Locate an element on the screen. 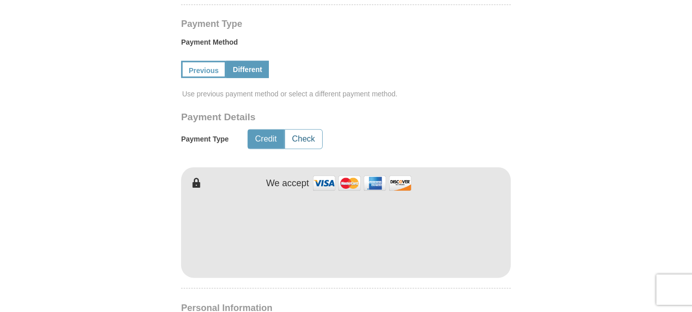 This screenshot has height=312, width=692. button: Credit is located at coordinates (266, 139).